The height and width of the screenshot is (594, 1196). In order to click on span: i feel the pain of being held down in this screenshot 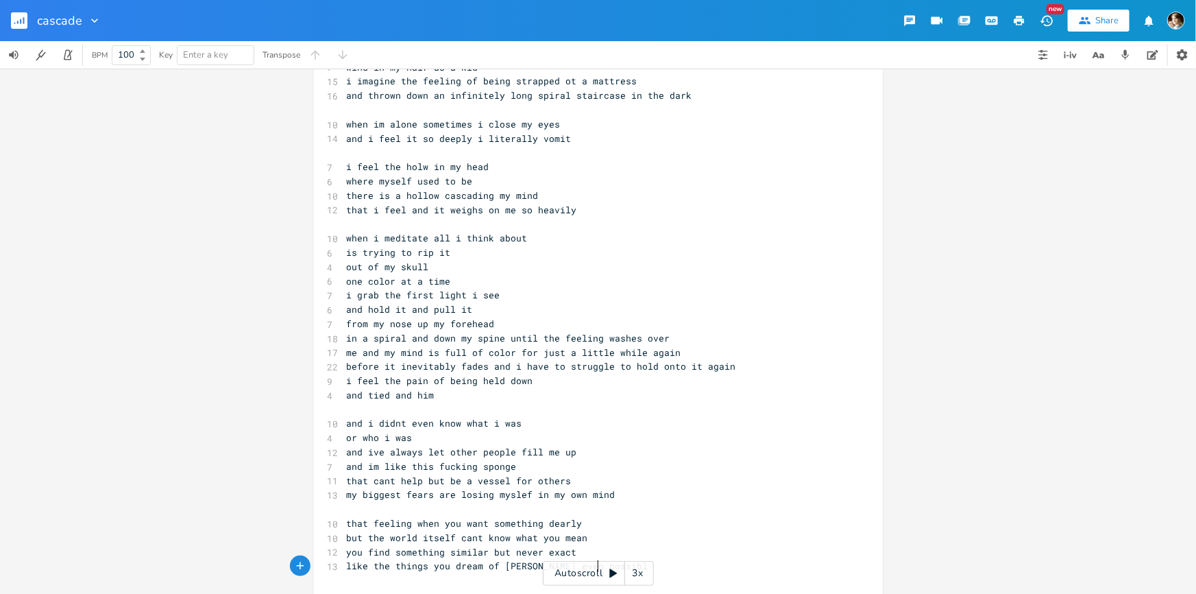, I will do `click(440, 381)`.